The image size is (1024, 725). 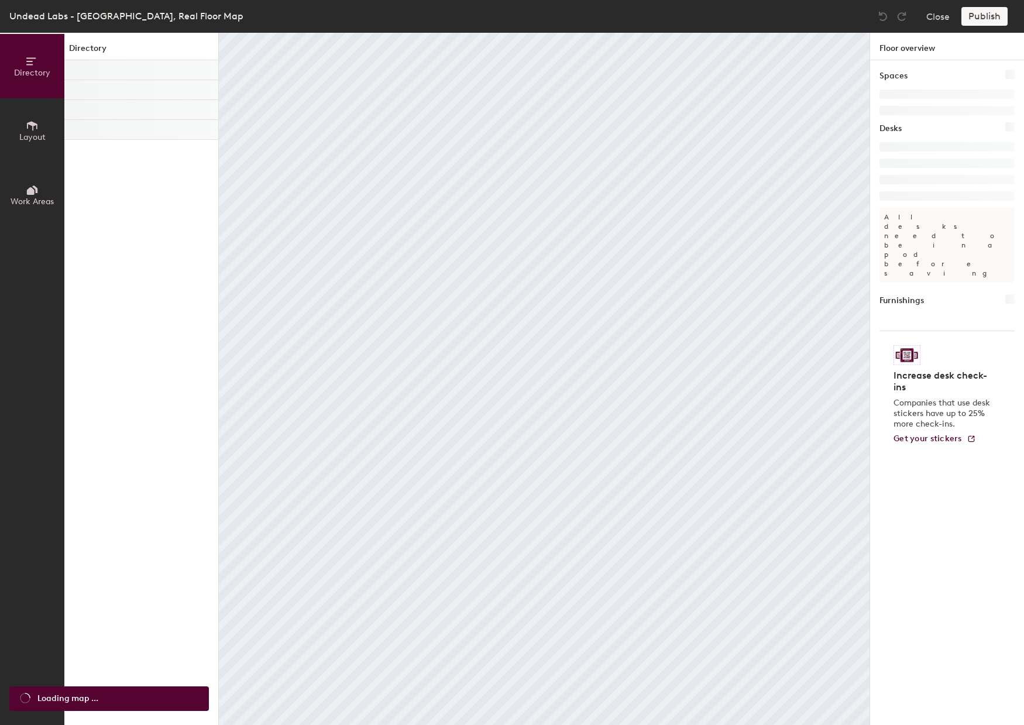 I want to click on h1: Desks, so click(x=890, y=129).